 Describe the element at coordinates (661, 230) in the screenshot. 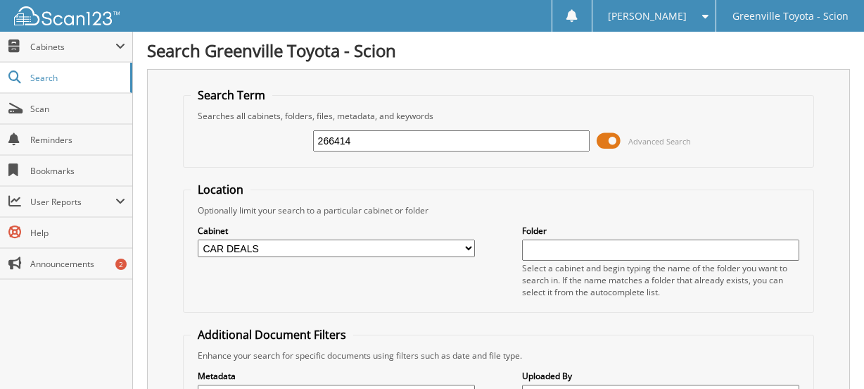

I see `label: Folder` at that location.